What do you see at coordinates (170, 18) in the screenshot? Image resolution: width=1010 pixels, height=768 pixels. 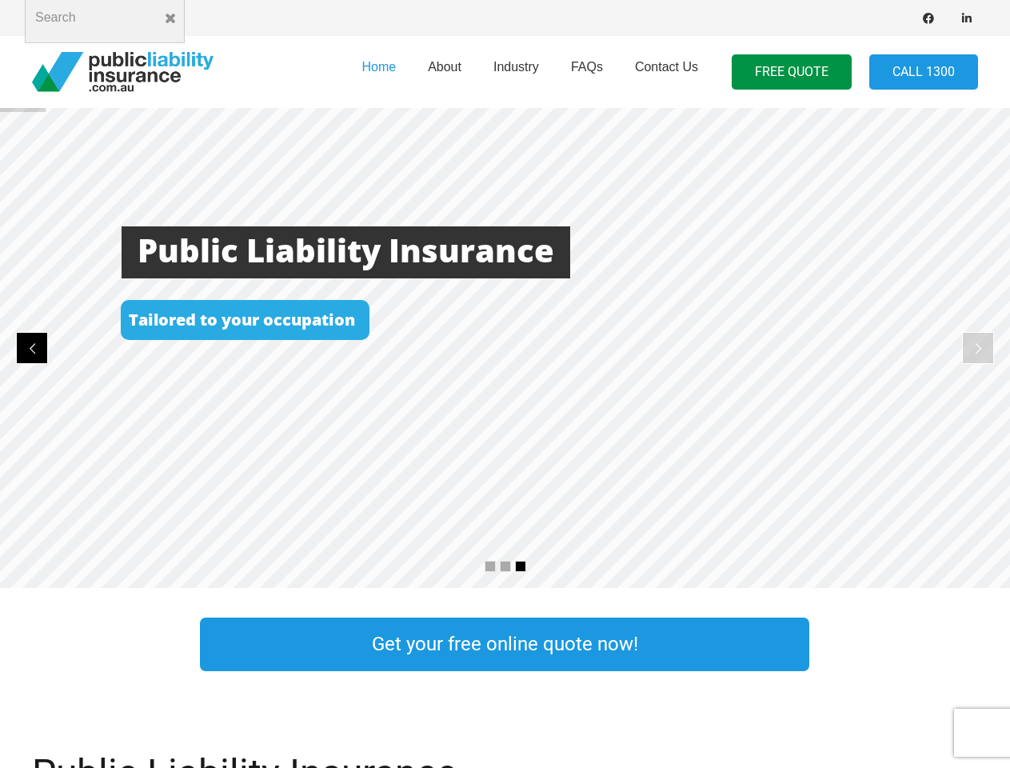 I see `button: Close` at bounding box center [170, 18].